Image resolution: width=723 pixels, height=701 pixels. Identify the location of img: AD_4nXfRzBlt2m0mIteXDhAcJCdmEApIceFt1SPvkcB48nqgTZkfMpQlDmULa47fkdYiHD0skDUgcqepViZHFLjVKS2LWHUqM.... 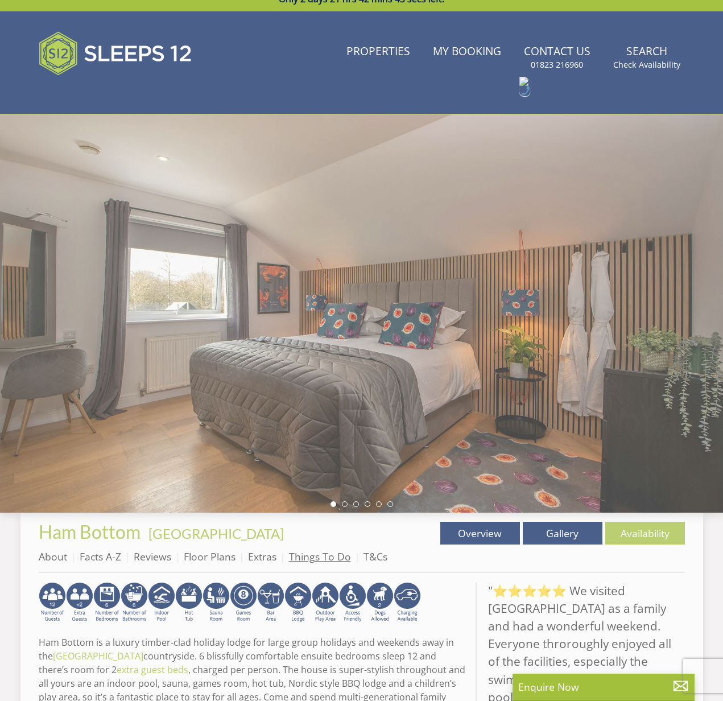
(107, 603).